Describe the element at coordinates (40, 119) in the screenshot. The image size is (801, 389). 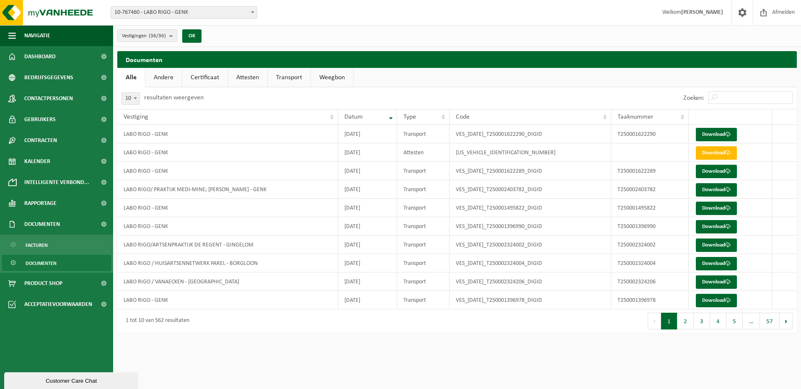
I see `span: Gebruikers` at that location.